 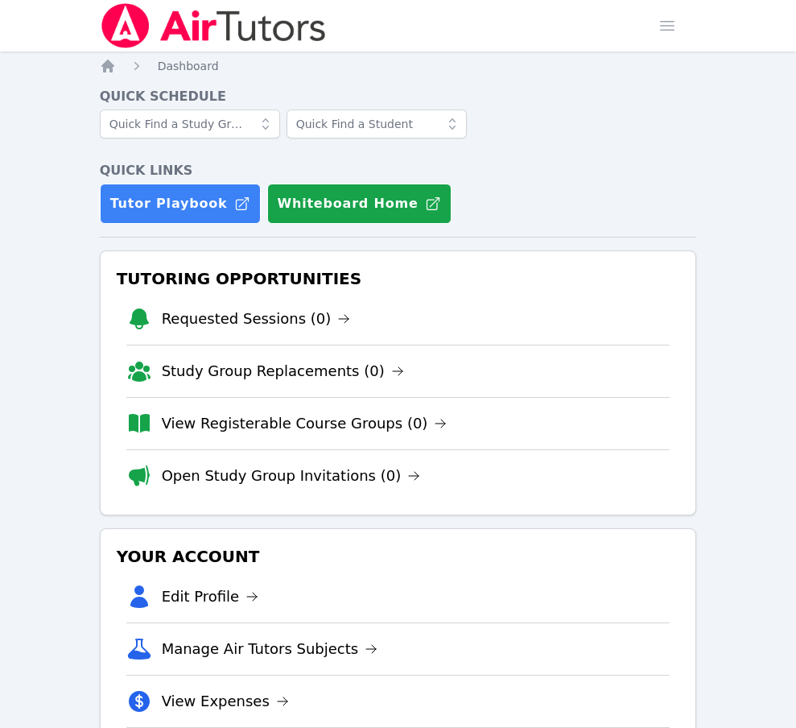 I want to click on a: Edit Profile, so click(x=210, y=597).